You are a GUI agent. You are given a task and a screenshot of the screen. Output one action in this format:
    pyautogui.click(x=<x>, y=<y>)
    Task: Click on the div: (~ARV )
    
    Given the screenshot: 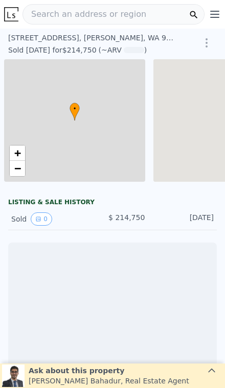 What is the action you would take?
    pyautogui.click(x=121, y=50)
    